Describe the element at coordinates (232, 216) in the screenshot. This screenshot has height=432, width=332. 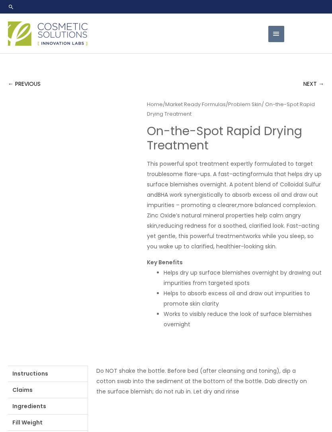
I see `span: more balanced complexion. Zinc Oxide’s natural mineral properties help calm angry skin,` at that location.